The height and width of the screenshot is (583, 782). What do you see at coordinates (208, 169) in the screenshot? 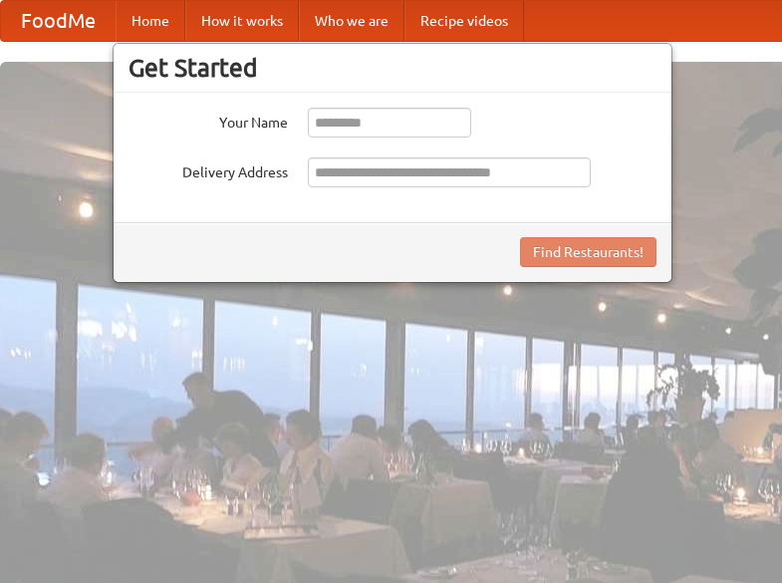
I see `label: Delivery Address` at bounding box center [208, 169].